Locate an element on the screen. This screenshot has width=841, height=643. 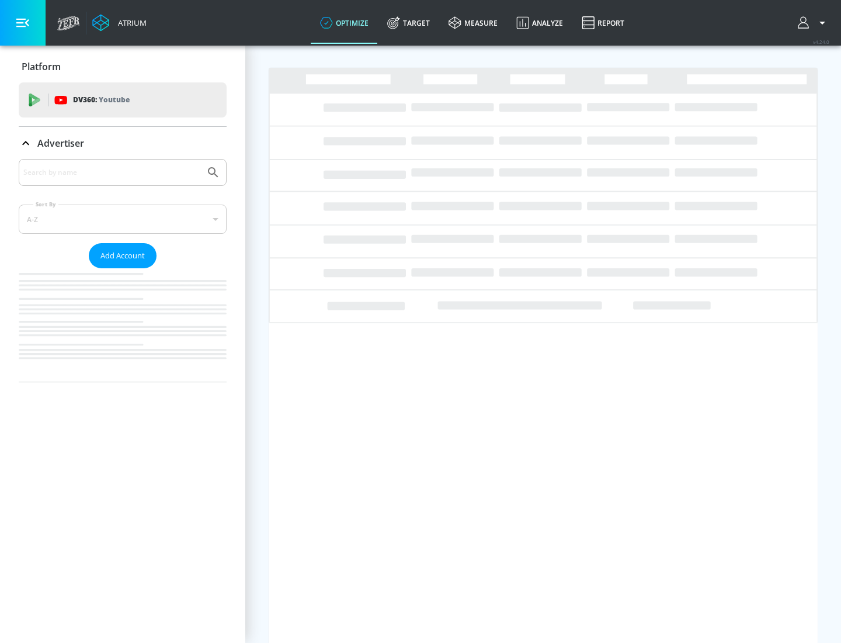
a: measure is located at coordinates (473, 23).